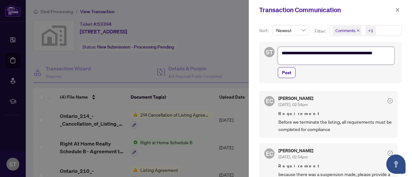 This screenshot has width=412, height=177. What do you see at coordinates (286, 73) in the screenshot?
I see `span: Post` at bounding box center [286, 73].